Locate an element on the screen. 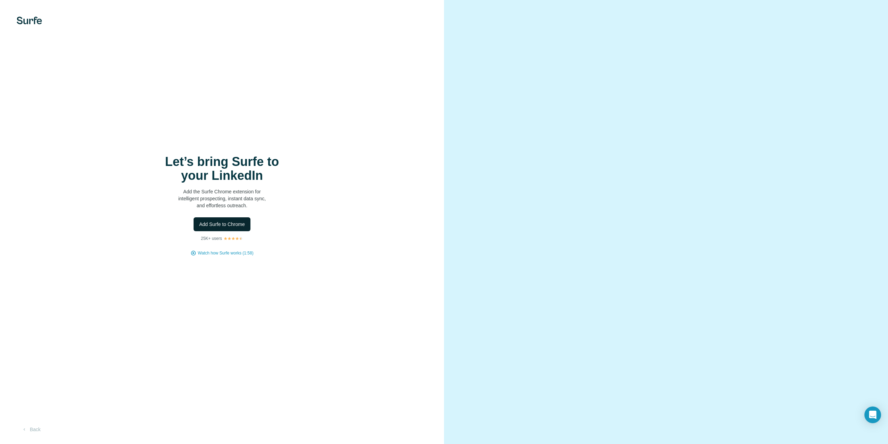 The height and width of the screenshot is (444, 888). span: Watch how Surfe works (1:58) is located at coordinates (226, 253).